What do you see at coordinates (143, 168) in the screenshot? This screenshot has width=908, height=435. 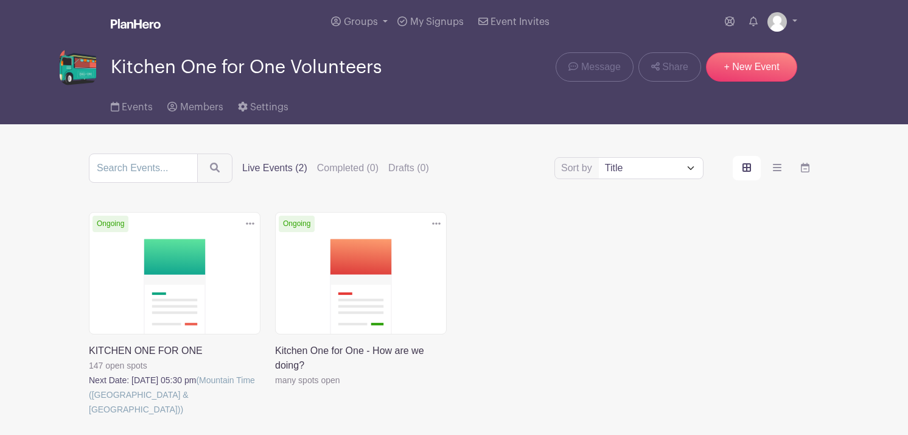 I see `input: Search Events...` at bounding box center [143, 168].